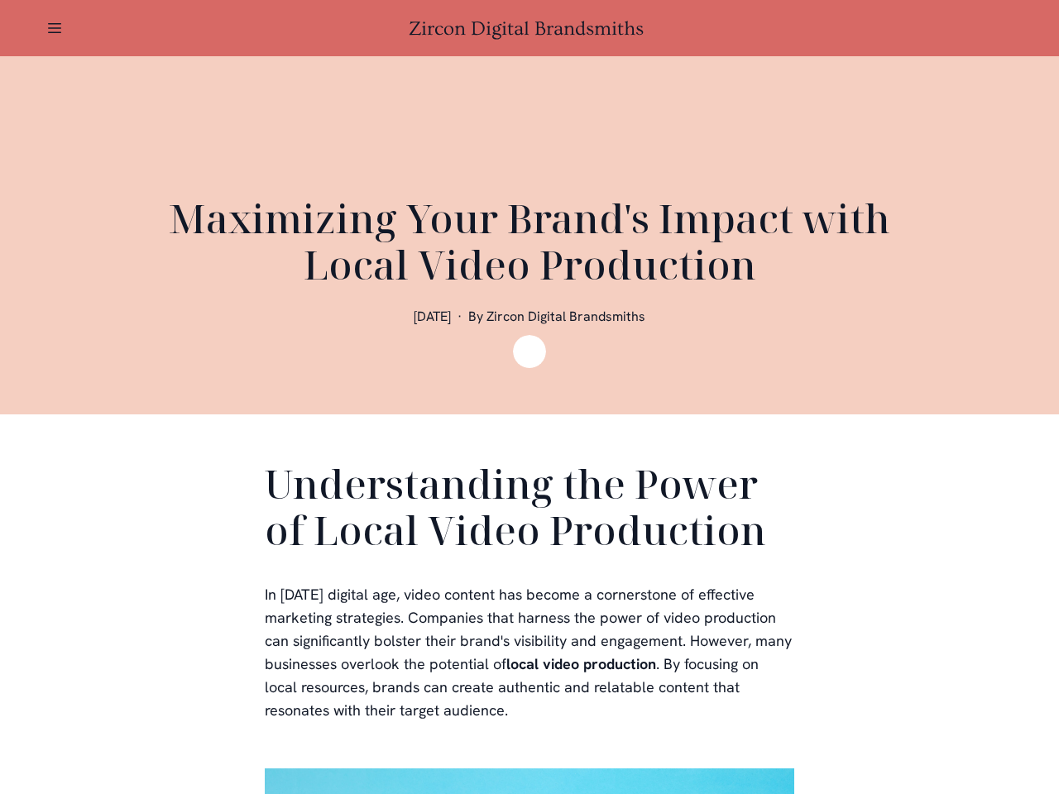  What do you see at coordinates (529, 28) in the screenshot?
I see `h2: Zircon Digital Brandsmiths` at bounding box center [529, 28].